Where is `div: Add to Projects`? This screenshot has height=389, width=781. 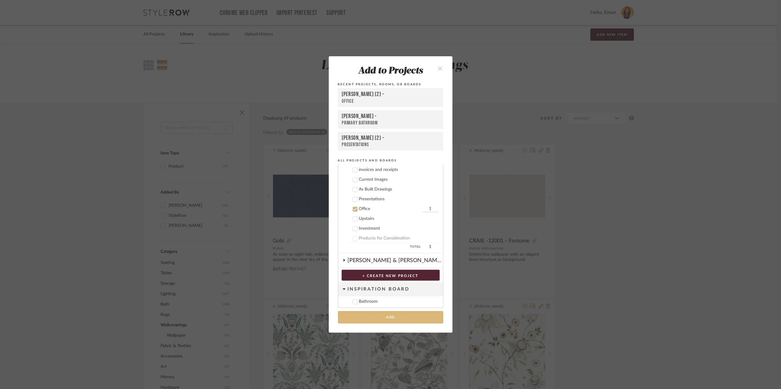 div: Add to Projects is located at coordinates (390, 71).